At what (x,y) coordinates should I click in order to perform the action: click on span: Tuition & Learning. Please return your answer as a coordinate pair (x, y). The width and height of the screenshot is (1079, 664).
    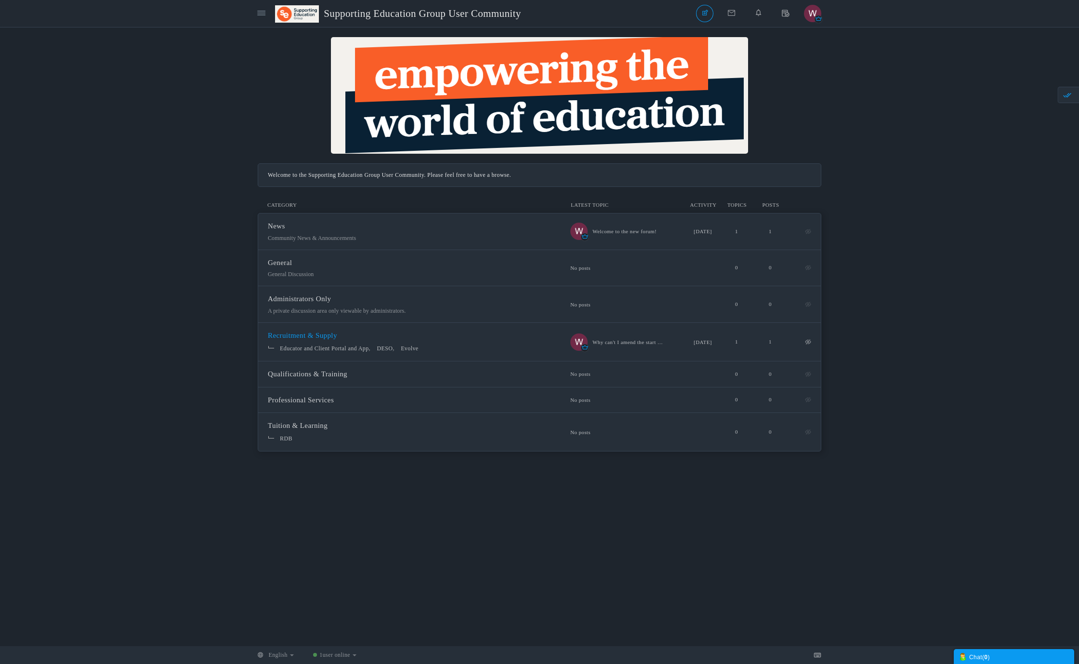
    Looking at the image, I should click on (298, 425).